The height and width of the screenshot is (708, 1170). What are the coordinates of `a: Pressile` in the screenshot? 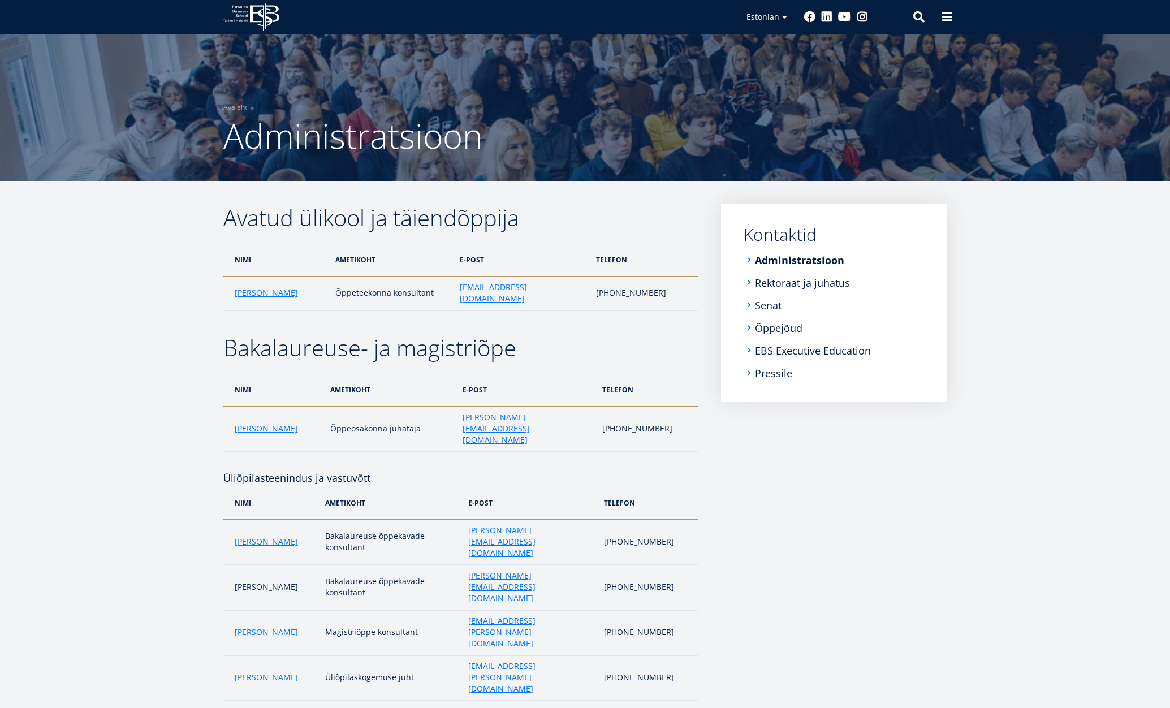 It's located at (773, 373).